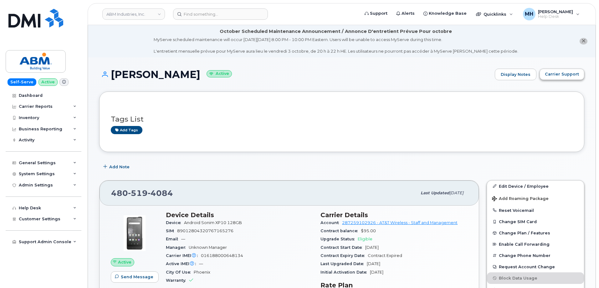 The image size is (599, 288). What do you see at coordinates (183, 263) in the screenshot?
I see `span: Active IMEI` at bounding box center [183, 263].